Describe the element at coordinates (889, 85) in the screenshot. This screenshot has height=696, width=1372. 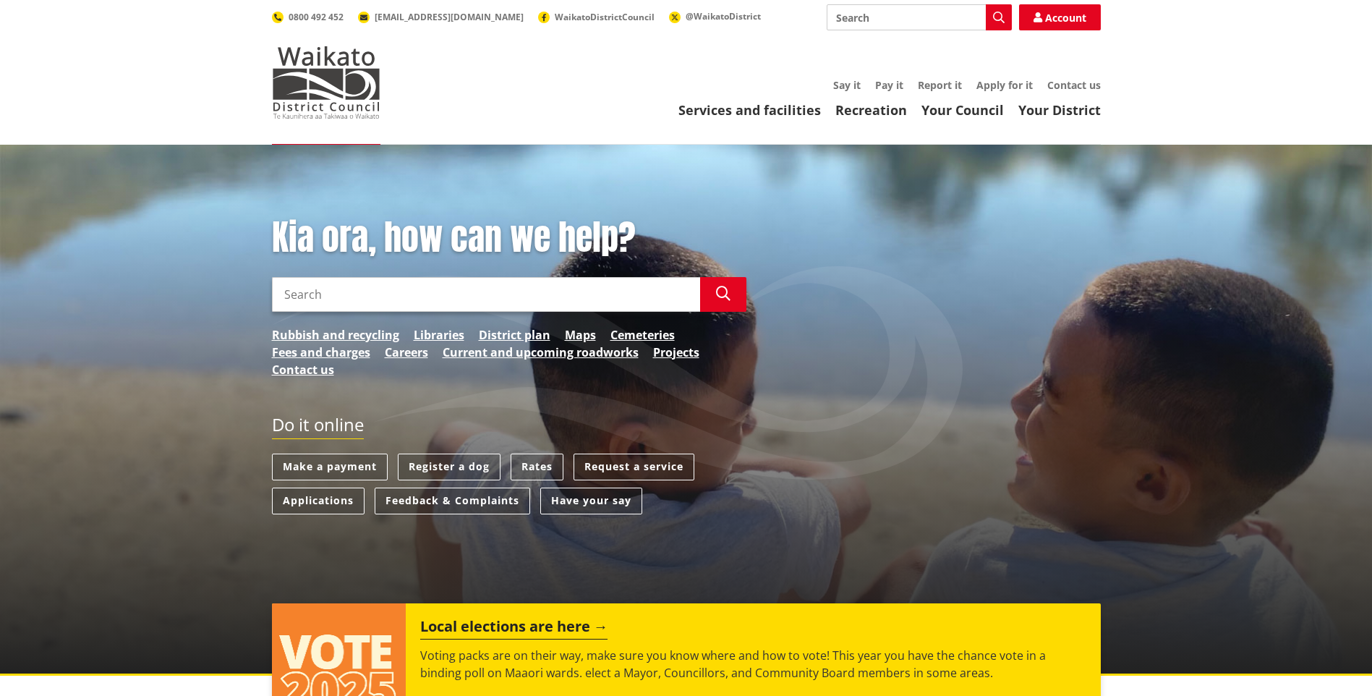
I see `a: Pay it` at that location.